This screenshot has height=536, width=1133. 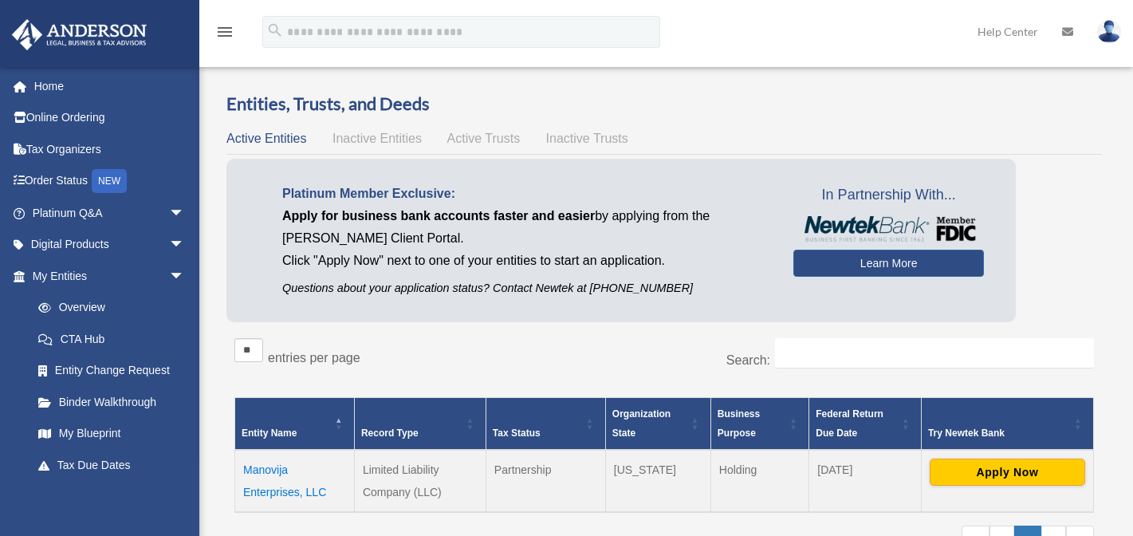 What do you see at coordinates (1109, 31) in the screenshot?
I see `img: User Pic` at bounding box center [1109, 31].